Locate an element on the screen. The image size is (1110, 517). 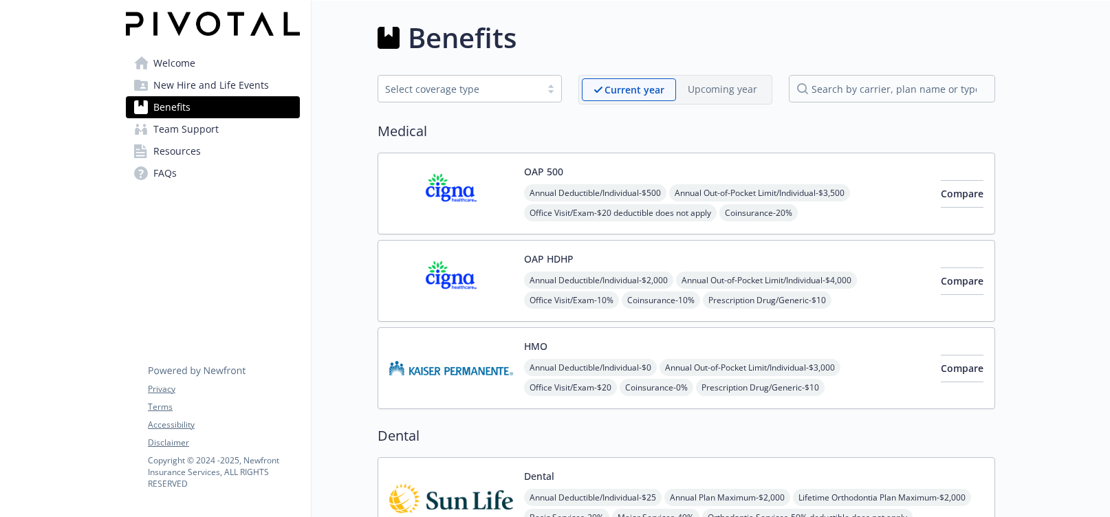
span: Resources is located at coordinates (177, 151).